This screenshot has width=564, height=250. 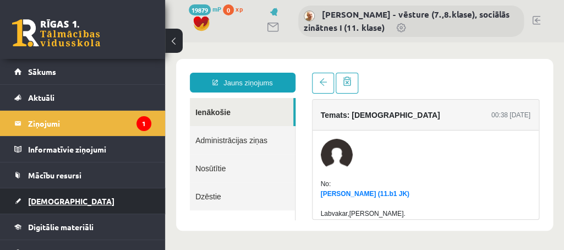 What do you see at coordinates (78, 40) in the screenshot?
I see `a: Jauns ziņojums` at bounding box center [78, 40].